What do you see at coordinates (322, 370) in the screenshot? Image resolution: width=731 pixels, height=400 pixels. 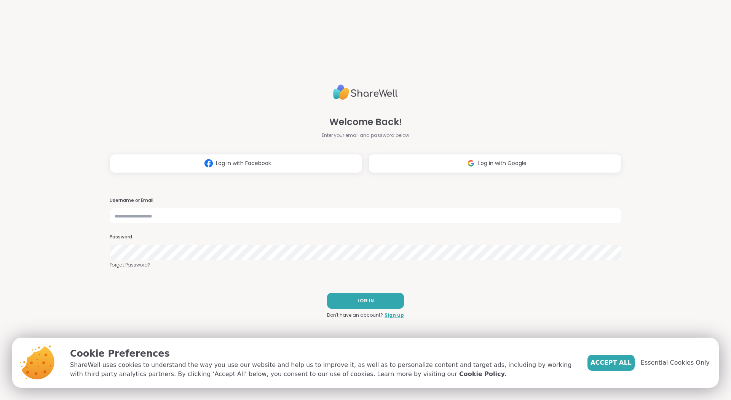 I see `p: ShareWell uses cookies to understand the way you use our website and help us to improve it, as we...` at bounding box center [322, 370].